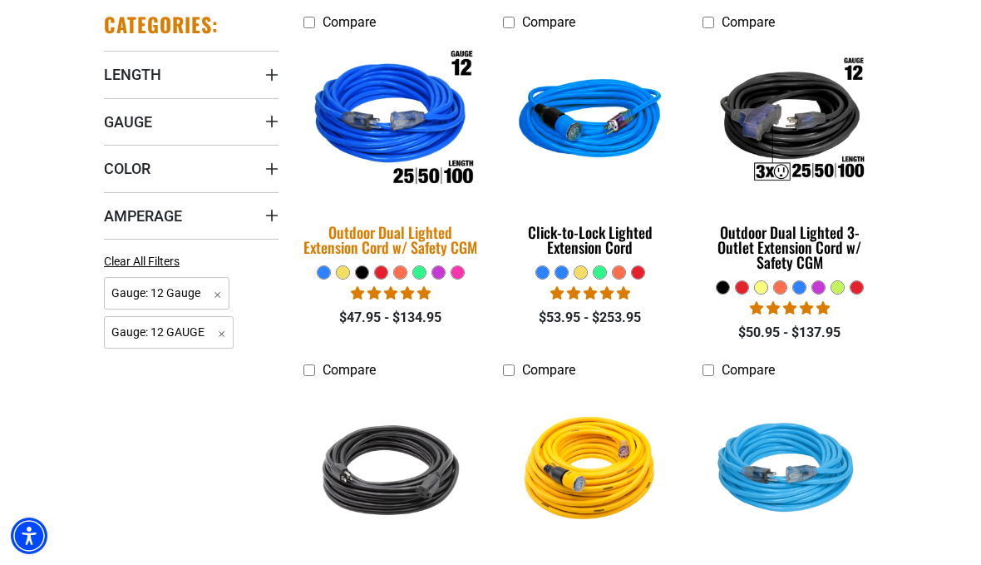 Image resolution: width=981 pixels, height=565 pixels. I want to click on img: Outdoor Dual Lighted 3-Outlet Extension Cord w/ Safety CGM, so click(790, 121).